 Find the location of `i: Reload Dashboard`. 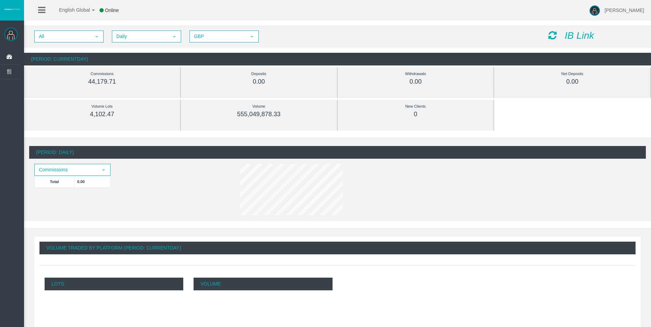

i: Reload Dashboard is located at coordinates (553, 35).